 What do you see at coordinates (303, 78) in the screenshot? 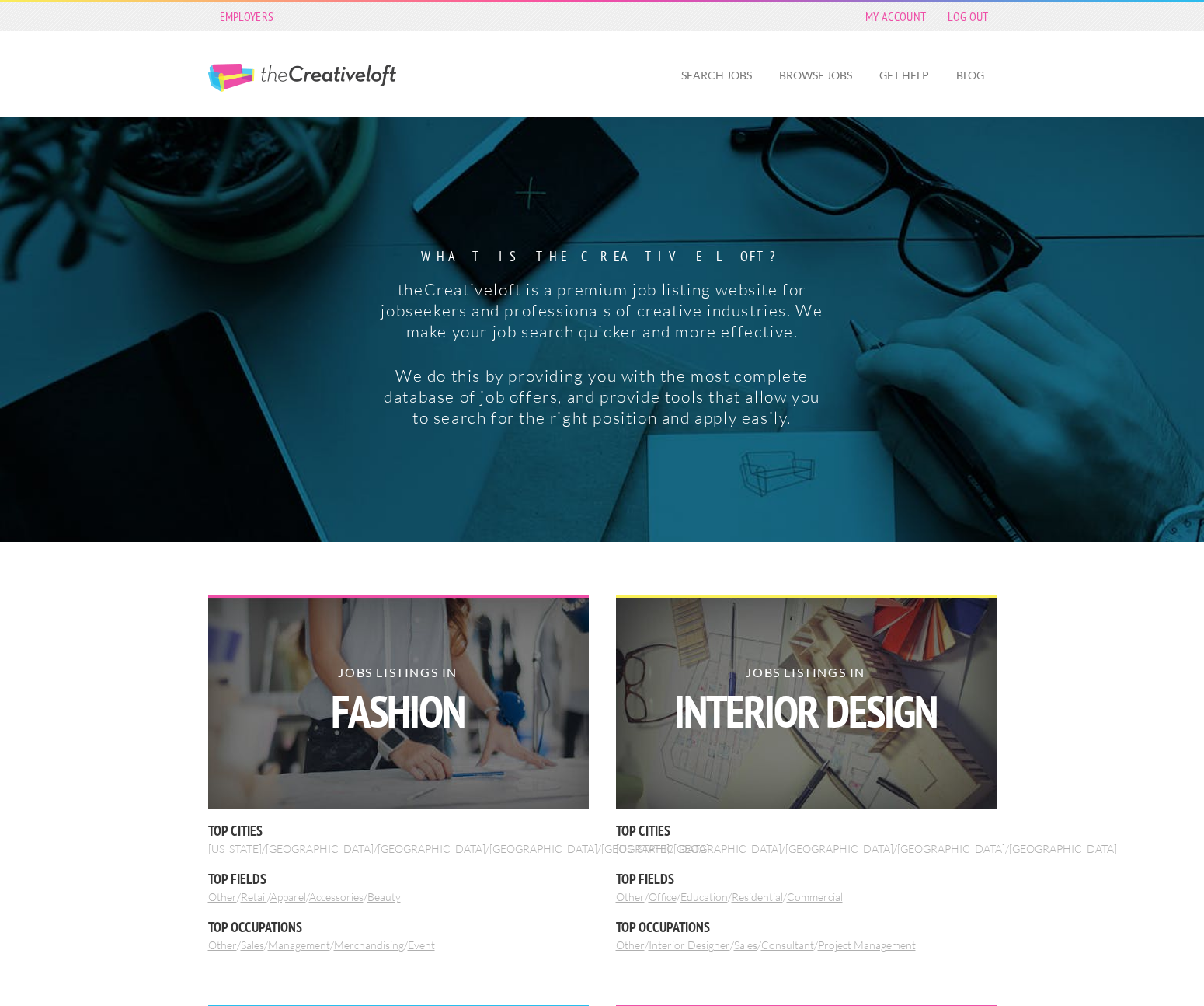
I see `a: The Creative Loft` at bounding box center [303, 78].